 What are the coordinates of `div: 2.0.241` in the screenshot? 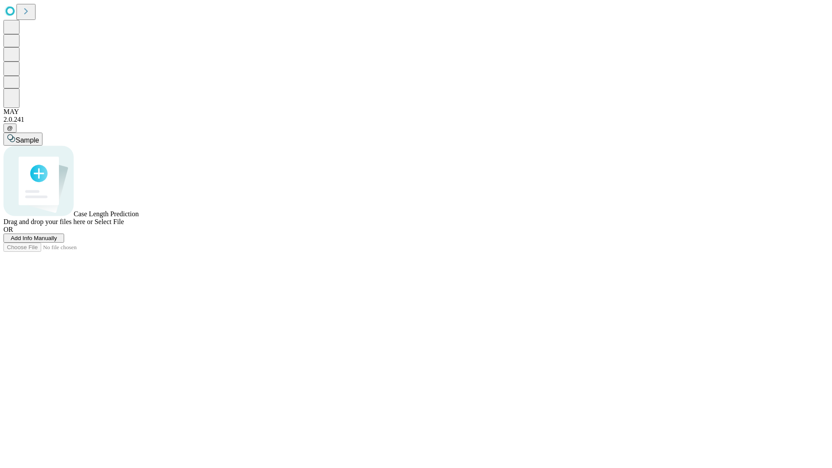 It's located at (416, 120).